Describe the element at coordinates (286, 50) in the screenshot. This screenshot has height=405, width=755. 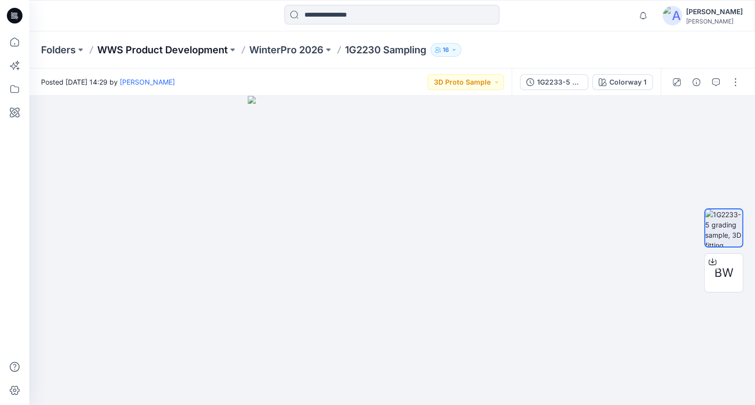
I see `p: WinterPro 2026` at that location.